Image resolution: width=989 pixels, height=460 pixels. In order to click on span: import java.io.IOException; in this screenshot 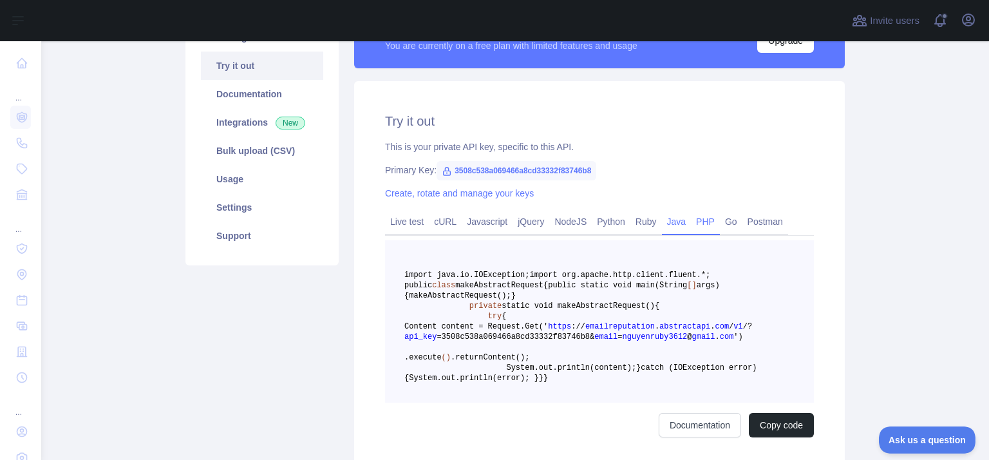, I will do `click(467, 275)`.